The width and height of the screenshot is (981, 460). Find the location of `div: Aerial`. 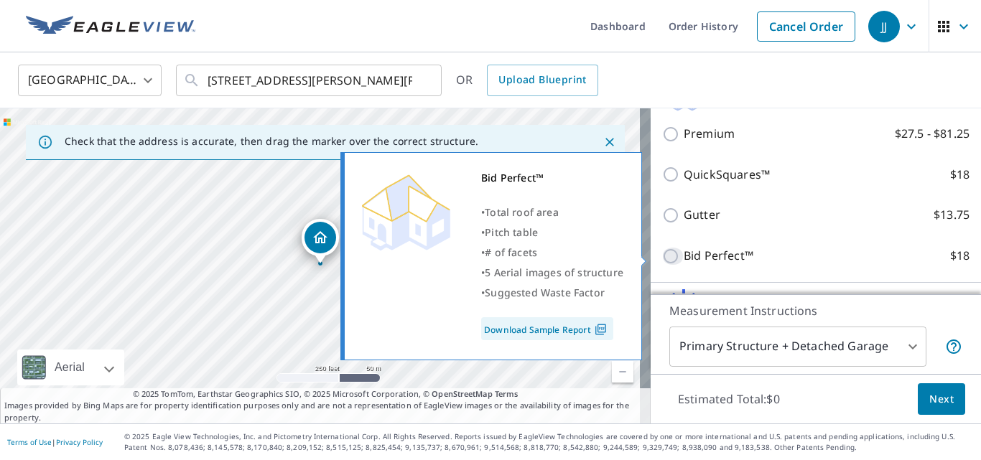

div: Aerial is located at coordinates (70, 368).